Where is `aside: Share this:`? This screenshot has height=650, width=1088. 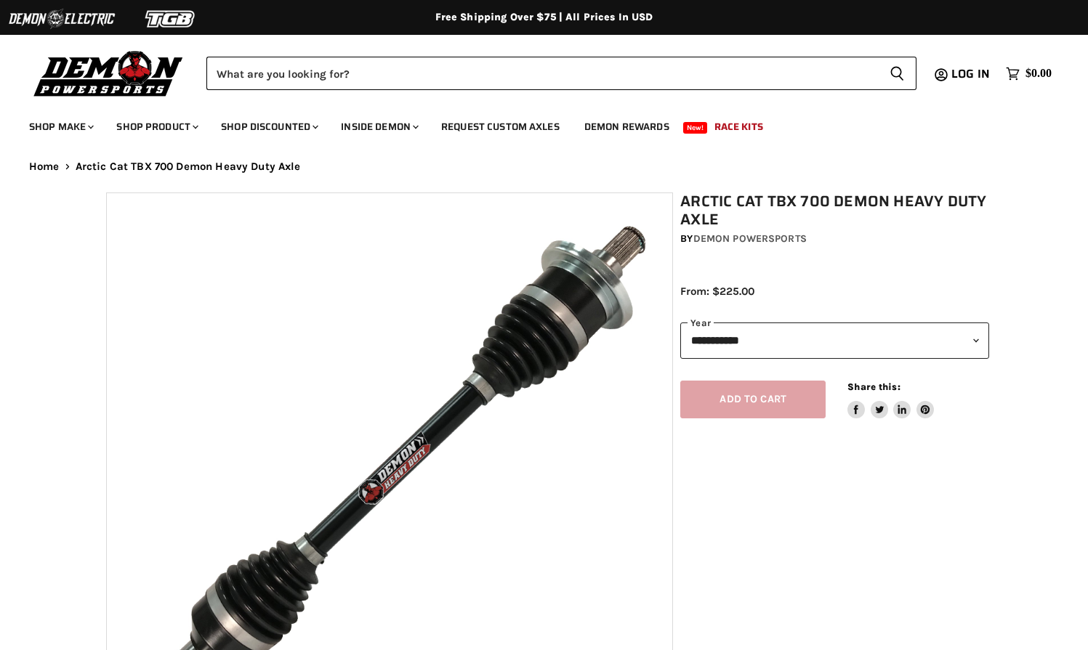 aside: Share this: is located at coordinates (890, 400).